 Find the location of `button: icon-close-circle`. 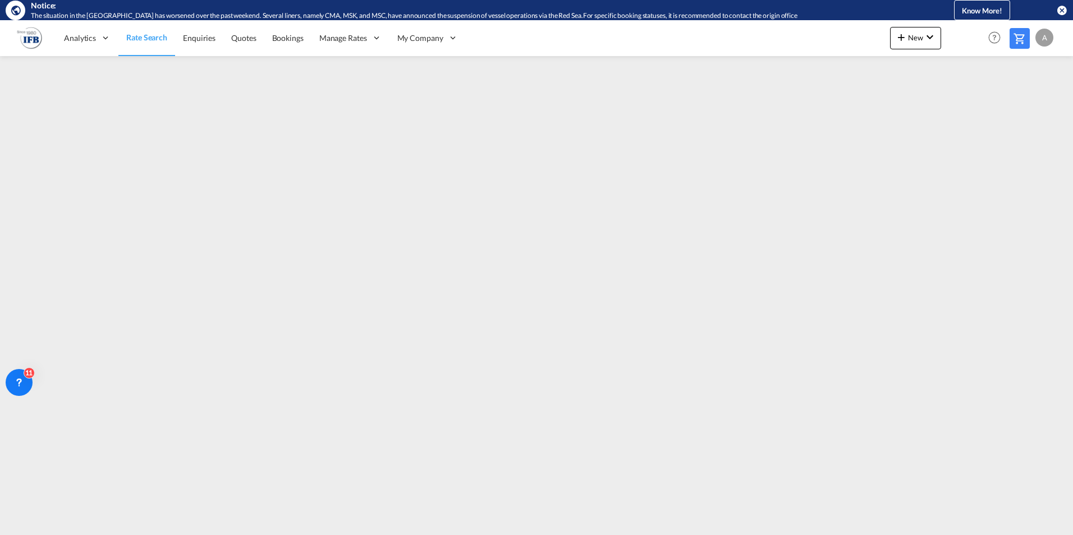

button: icon-close-circle is located at coordinates (1062, 10).